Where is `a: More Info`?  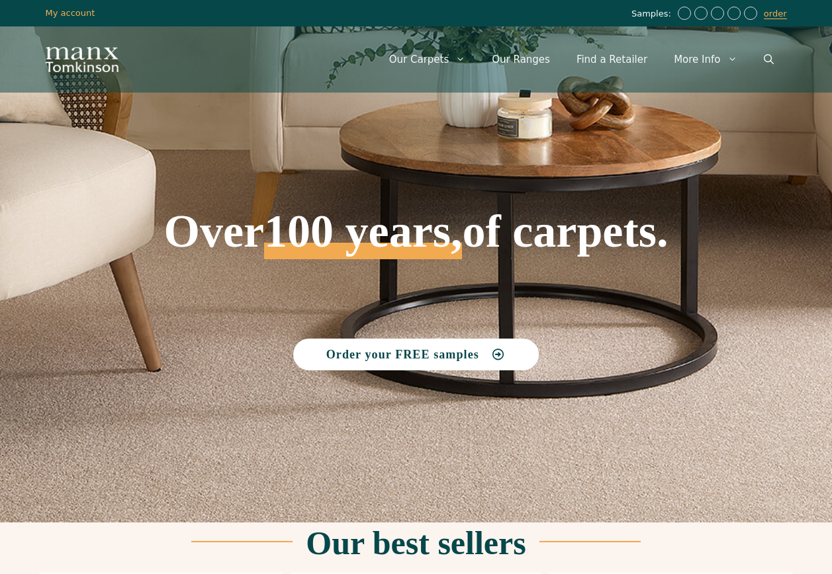
a: More Info is located at coordinates (705, 60).